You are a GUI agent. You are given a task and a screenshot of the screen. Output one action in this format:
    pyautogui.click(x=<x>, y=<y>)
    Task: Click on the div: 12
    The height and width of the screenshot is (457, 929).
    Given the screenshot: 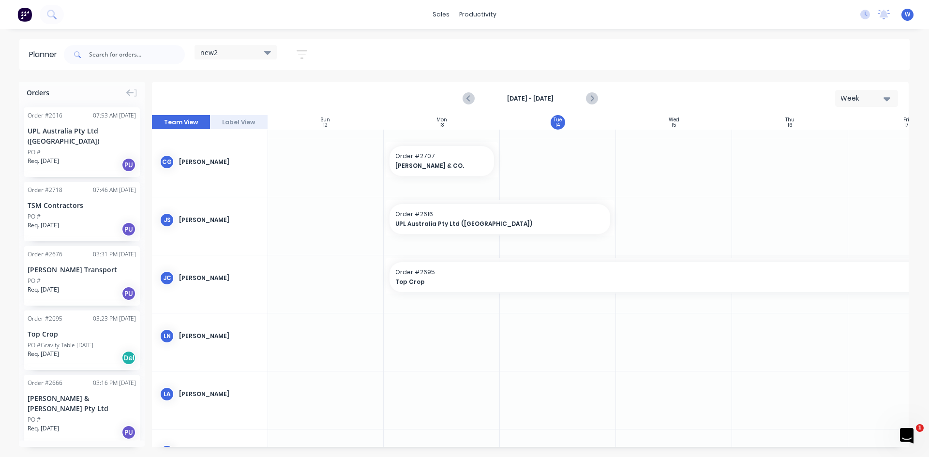 What is the action you would take?
    pyautogui.click(x=325, y=125)
    